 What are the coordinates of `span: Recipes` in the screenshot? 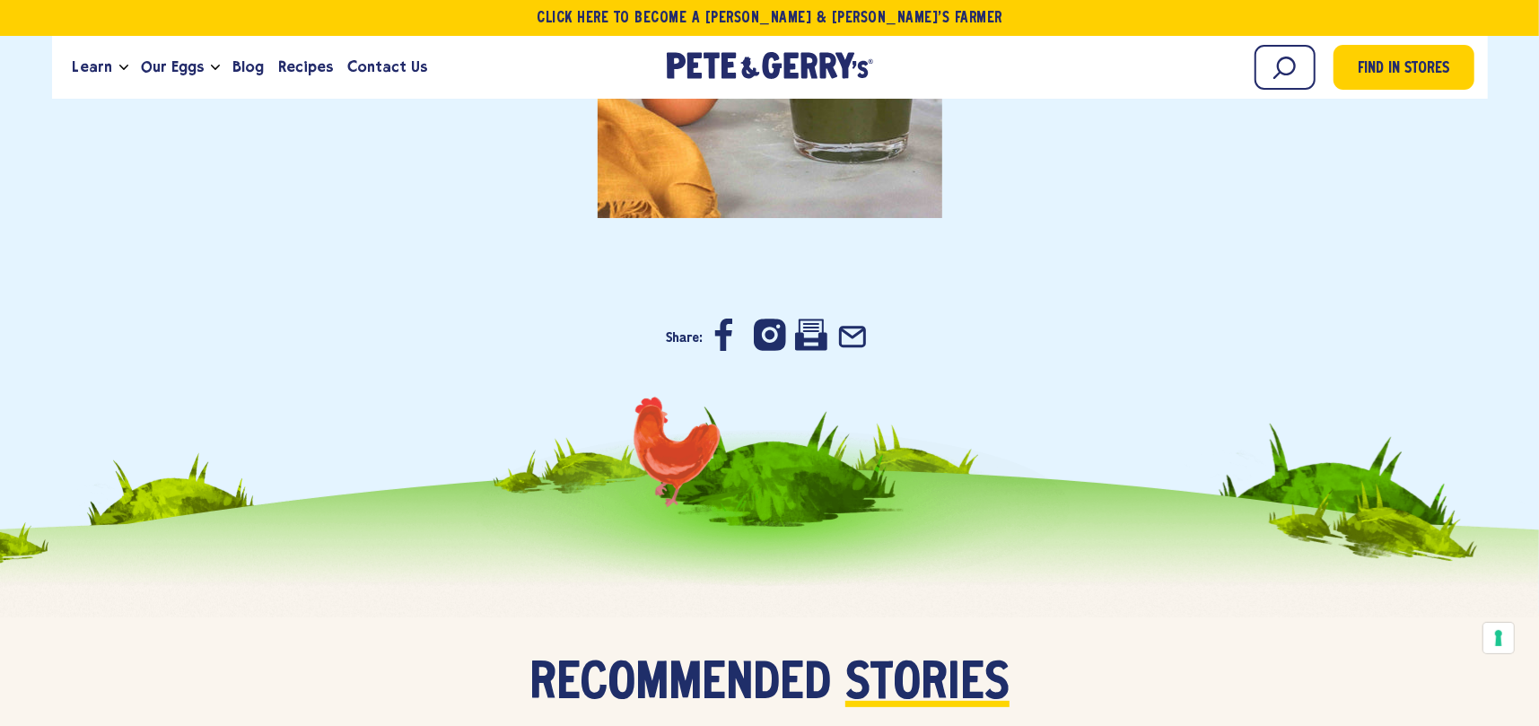 It's located at (305, 66).